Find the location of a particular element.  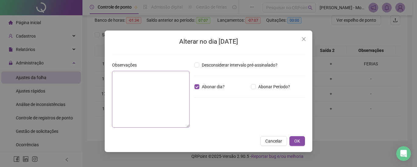

div: Open Intercom Messenger is located at coordinates (404, 154).